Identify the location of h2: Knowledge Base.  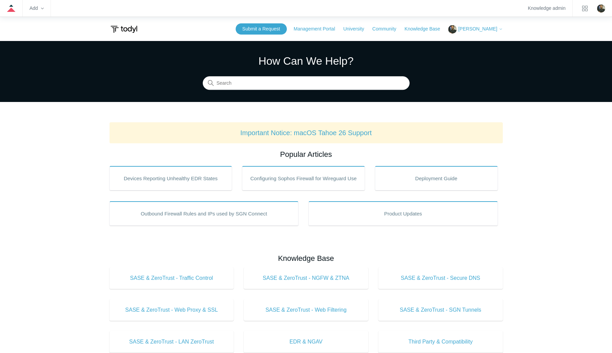
(306, 258).